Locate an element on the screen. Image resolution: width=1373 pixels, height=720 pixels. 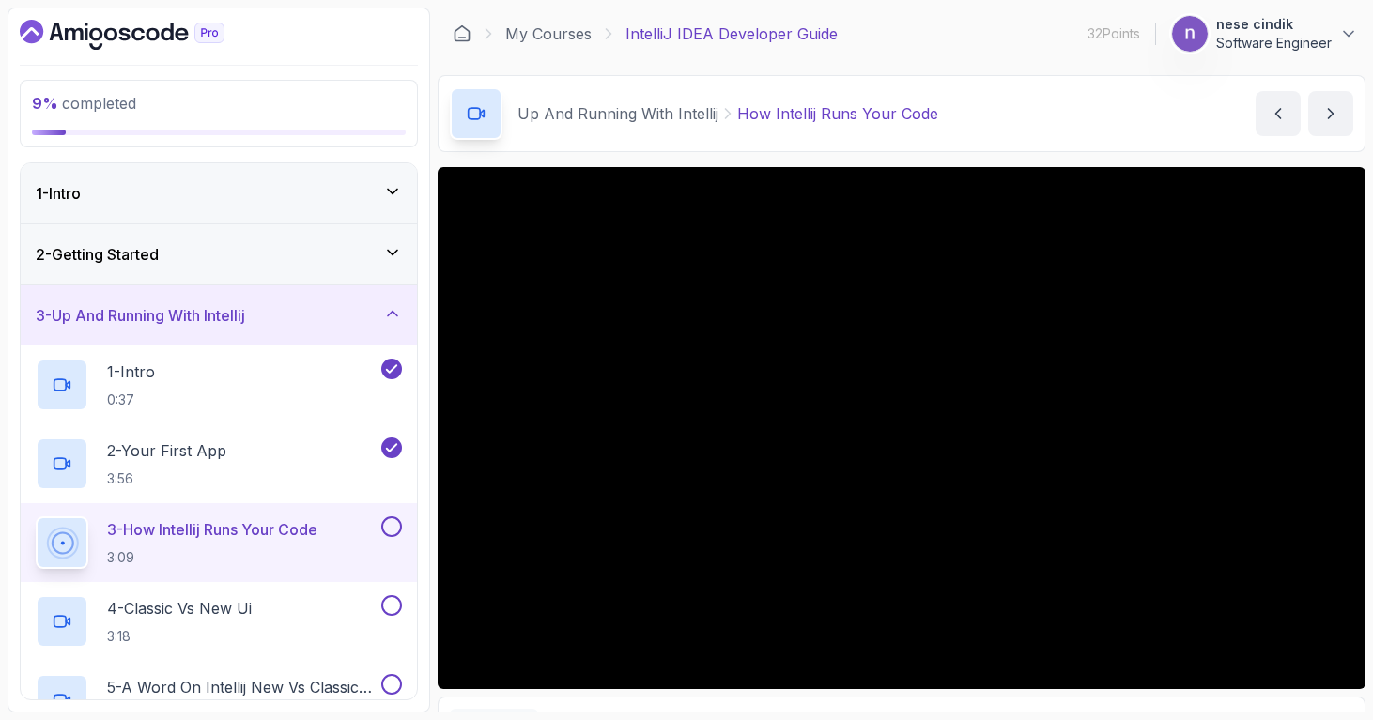
p: 4 - Classic Vs New Ui is located at coordinates (179, 608).